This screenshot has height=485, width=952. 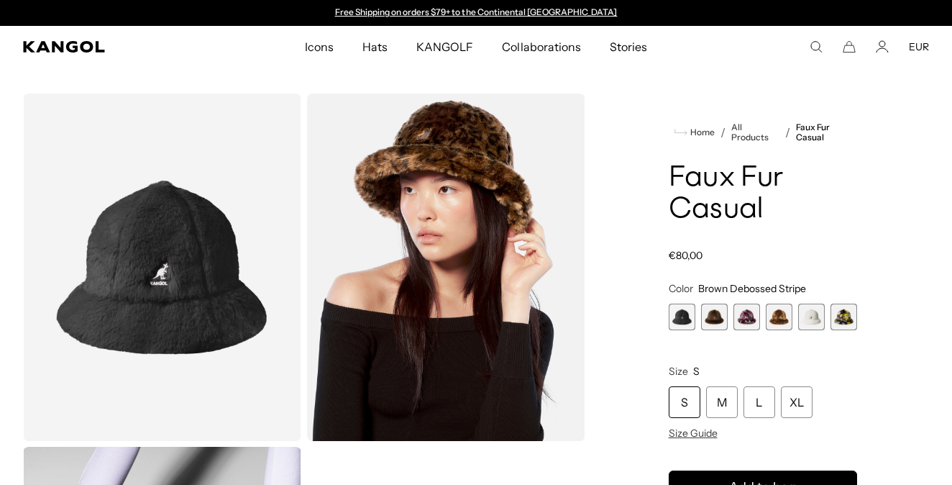 What do you see at coordinates (849, 47) in the screenshot?
I see `button: Cart` at bounding box center [849, 47].